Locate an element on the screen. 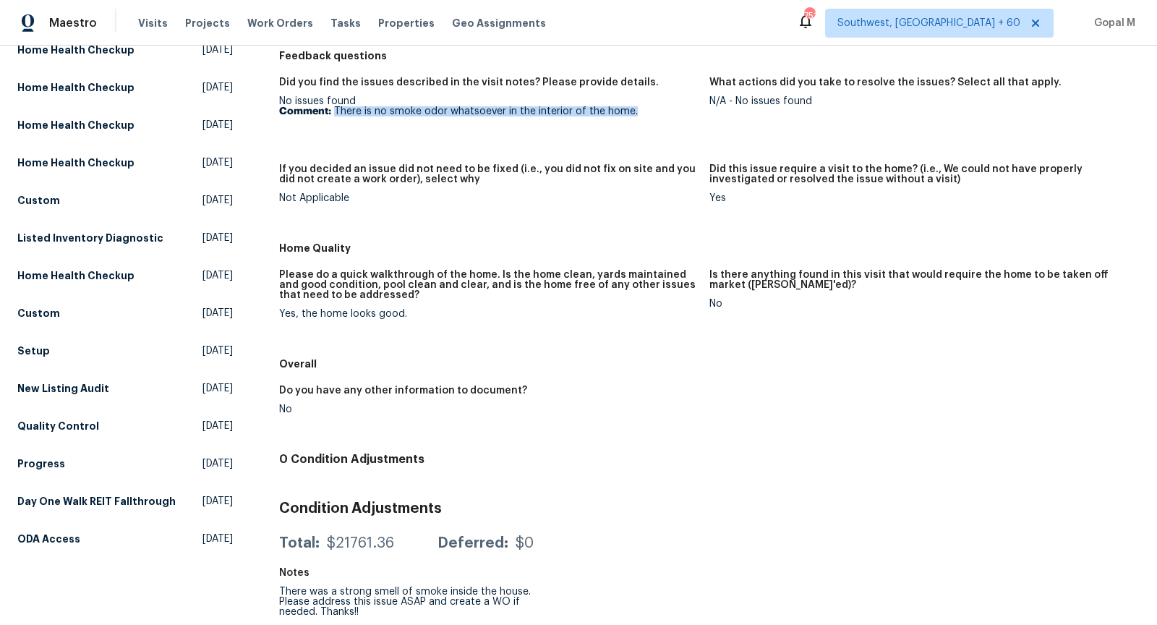  h5: ODA Access is located at coordinates (48, 539).